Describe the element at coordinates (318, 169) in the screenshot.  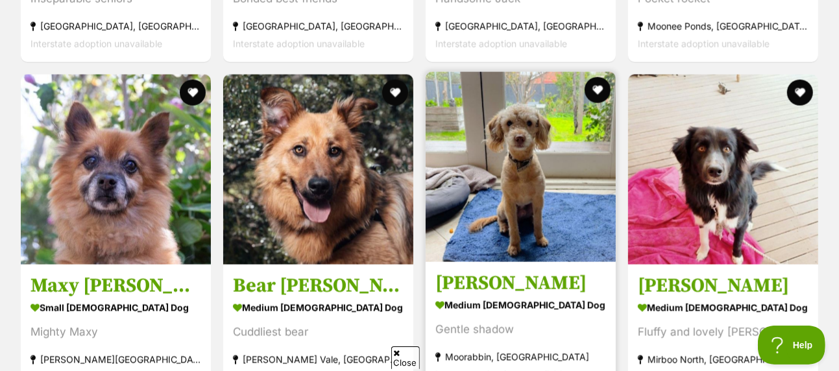
I see `img: Bear Van Winkle` at that location.